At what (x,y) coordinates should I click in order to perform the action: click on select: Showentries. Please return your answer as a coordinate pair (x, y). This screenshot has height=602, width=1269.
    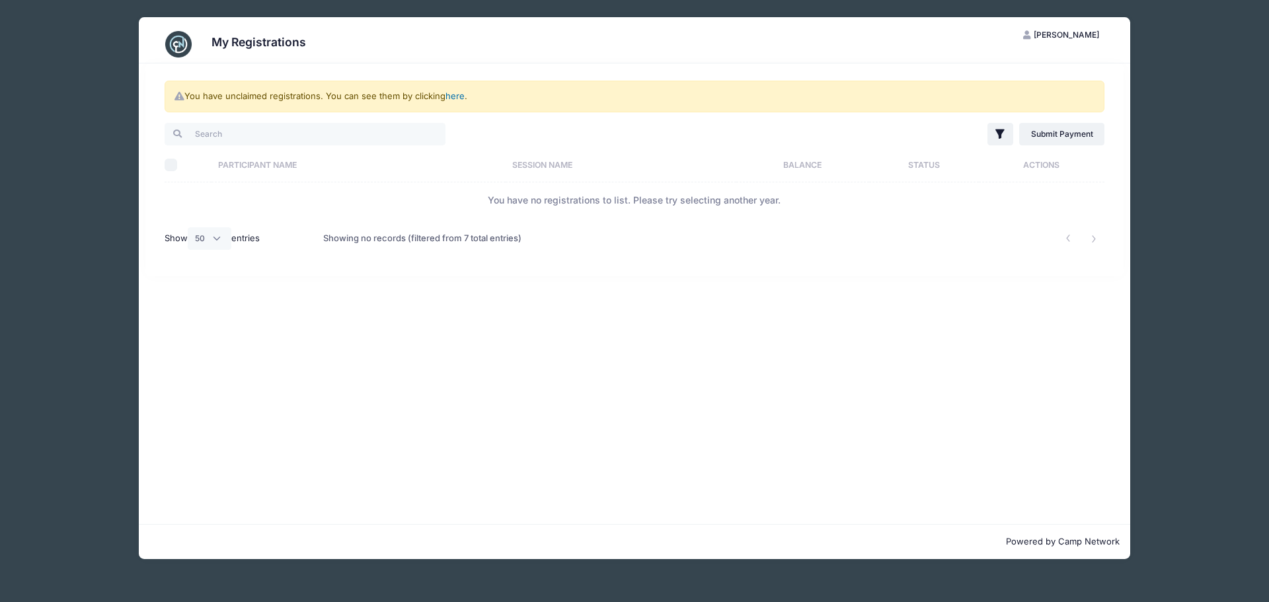
    Looking at the image, I should click on (209, 239).